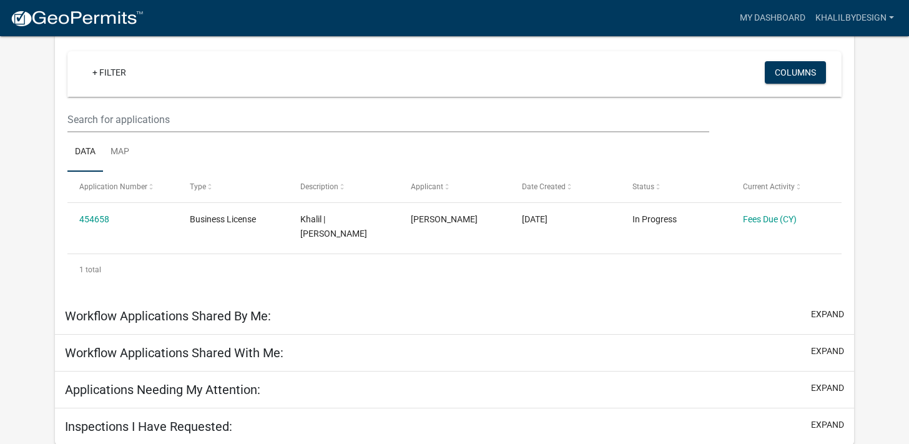 This screenshot has height=444, width=909. Describe the element at coordinates (535, 219) in the screenshot. I see `span: 07/24/2025` at that location.